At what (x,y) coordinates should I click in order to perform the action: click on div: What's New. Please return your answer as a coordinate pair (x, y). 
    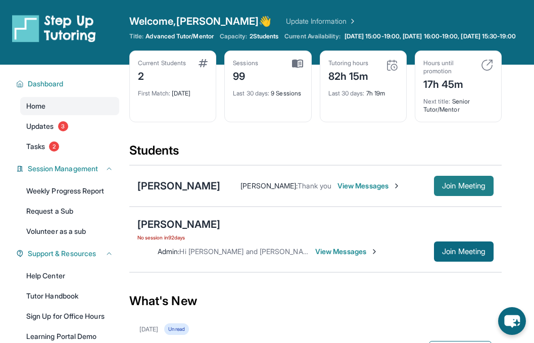
    Looking at the image, I should click on (315, 301).